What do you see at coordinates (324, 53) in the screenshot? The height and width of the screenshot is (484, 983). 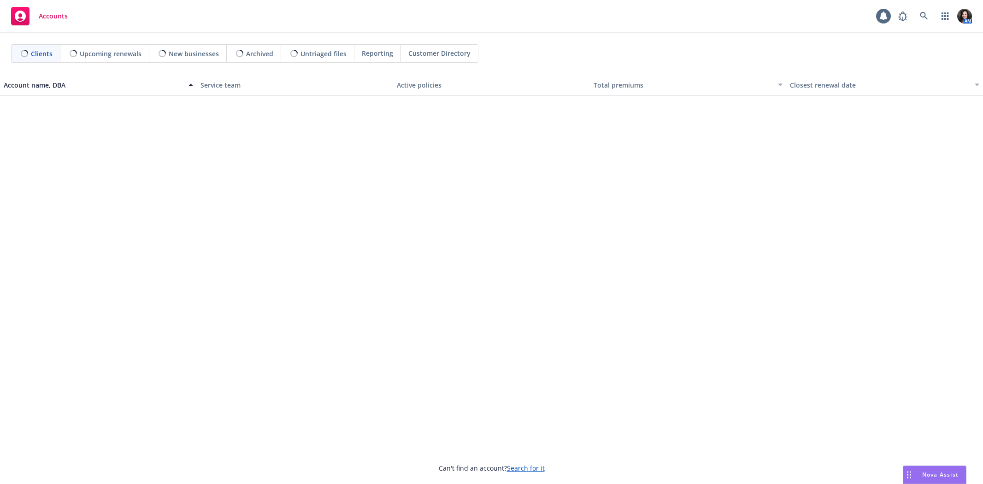 I see `span: Untriaged files` at bounding box center [324, 53].